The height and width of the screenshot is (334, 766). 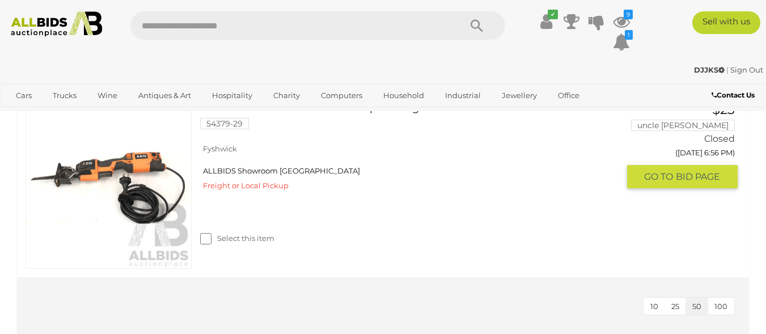 I want to click on span: GO TO, so click(x=660, y=176).